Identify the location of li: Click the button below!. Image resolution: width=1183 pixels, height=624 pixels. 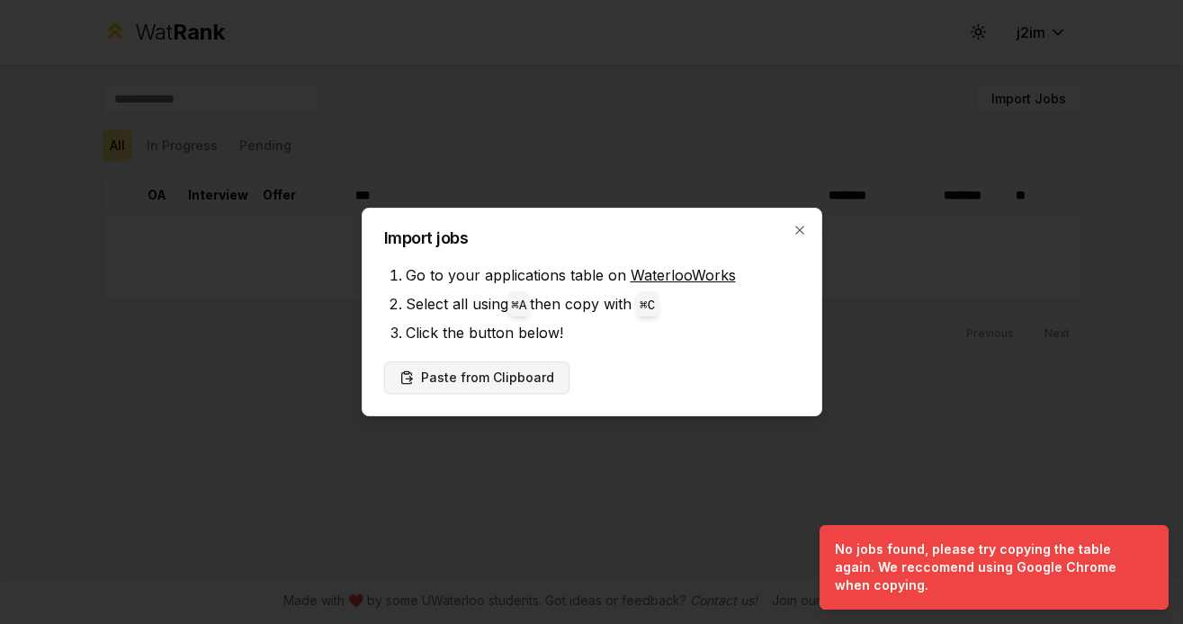
(603, 333).